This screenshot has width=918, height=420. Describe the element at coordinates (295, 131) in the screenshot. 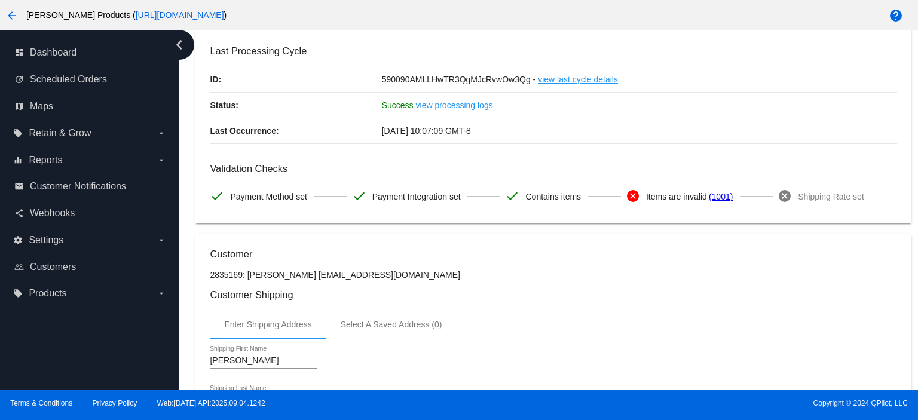

I see `p: Last Occurrence:` at that location.